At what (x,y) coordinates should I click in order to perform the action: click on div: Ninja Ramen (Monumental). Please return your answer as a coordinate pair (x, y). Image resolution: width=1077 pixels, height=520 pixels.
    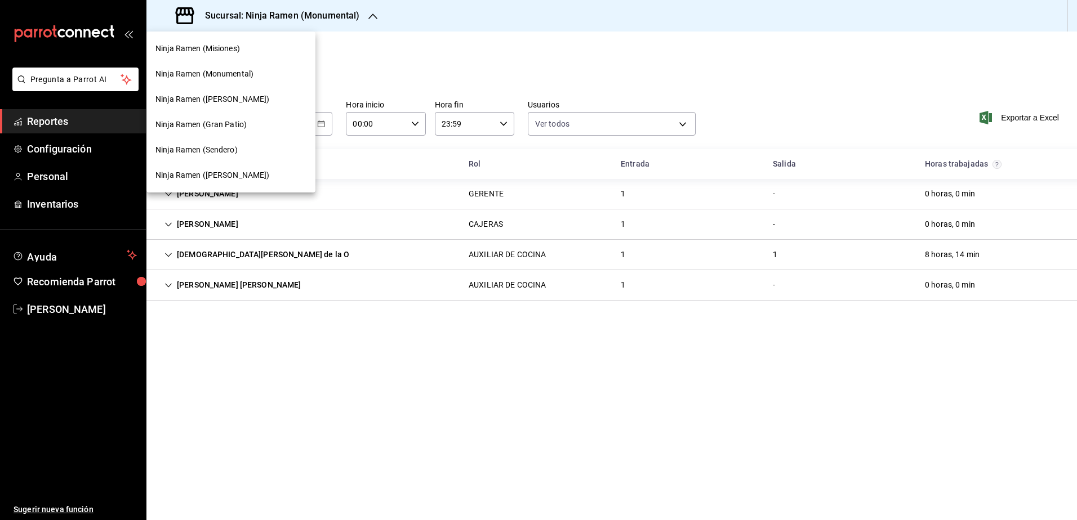
    Looking at the image, I should click on (231, 74).